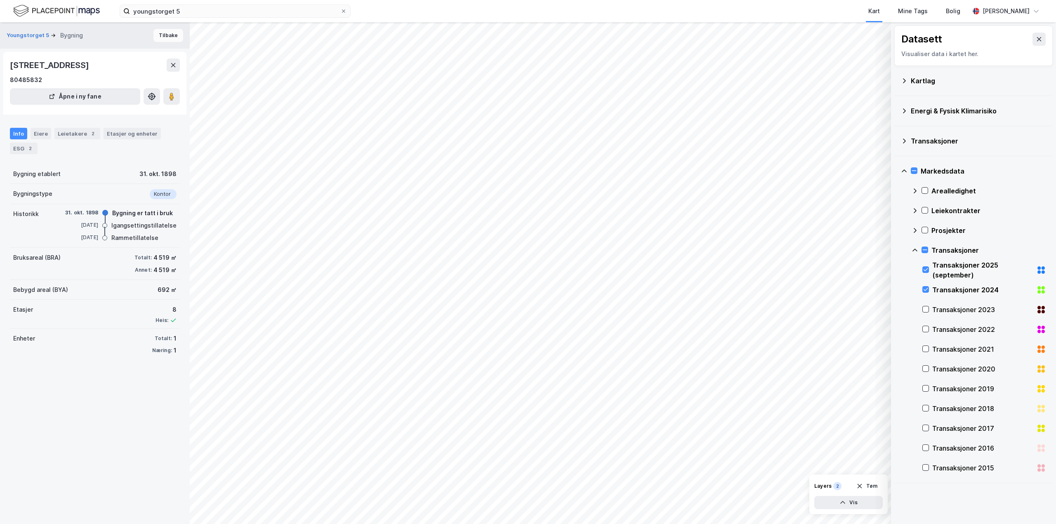 The height and width of the screenshot is (524, 1056). Describe the element at coordinates (135, 238) in the screenshot. I see `div: Rammetillatelse` at that location.